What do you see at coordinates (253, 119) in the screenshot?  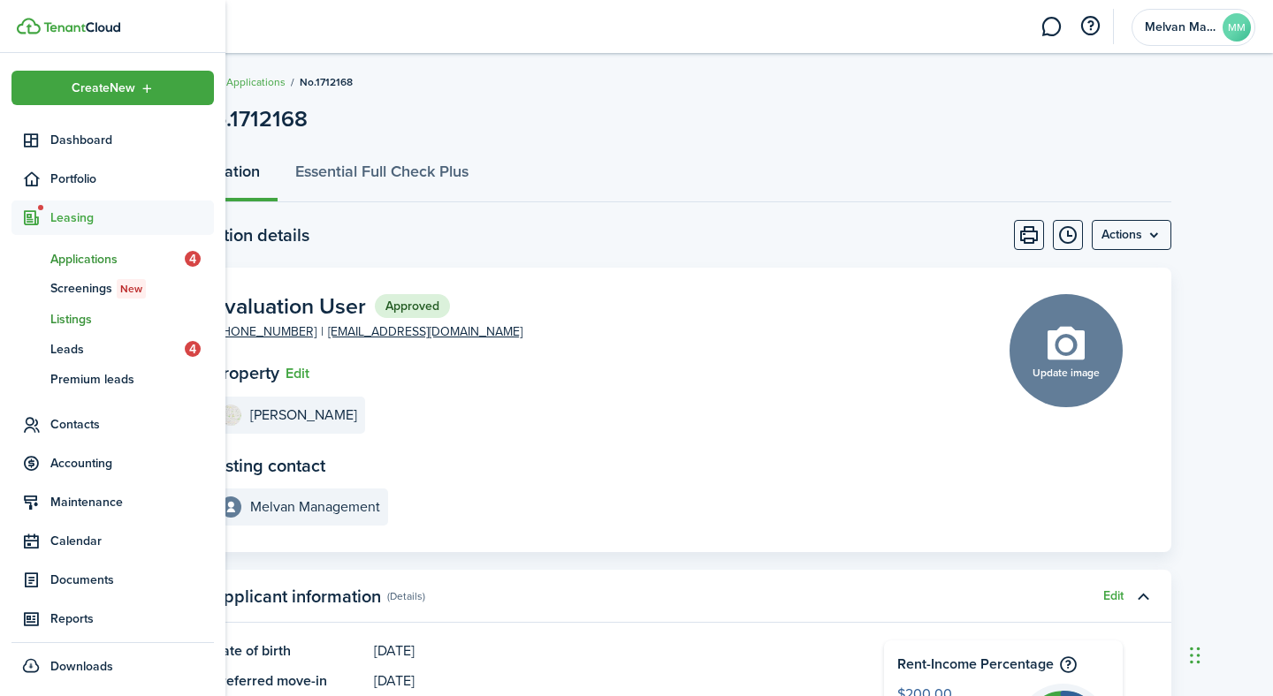 I see `h1: No.1712168` at bounding box center [253, 119].